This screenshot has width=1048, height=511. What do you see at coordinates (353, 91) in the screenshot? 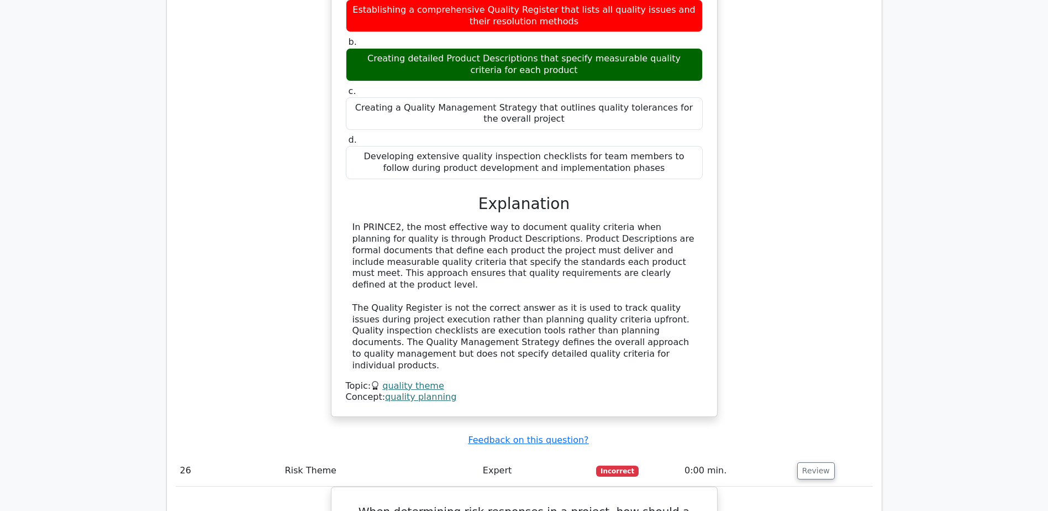
I see `span: c.` at bounding box center [353, 91].